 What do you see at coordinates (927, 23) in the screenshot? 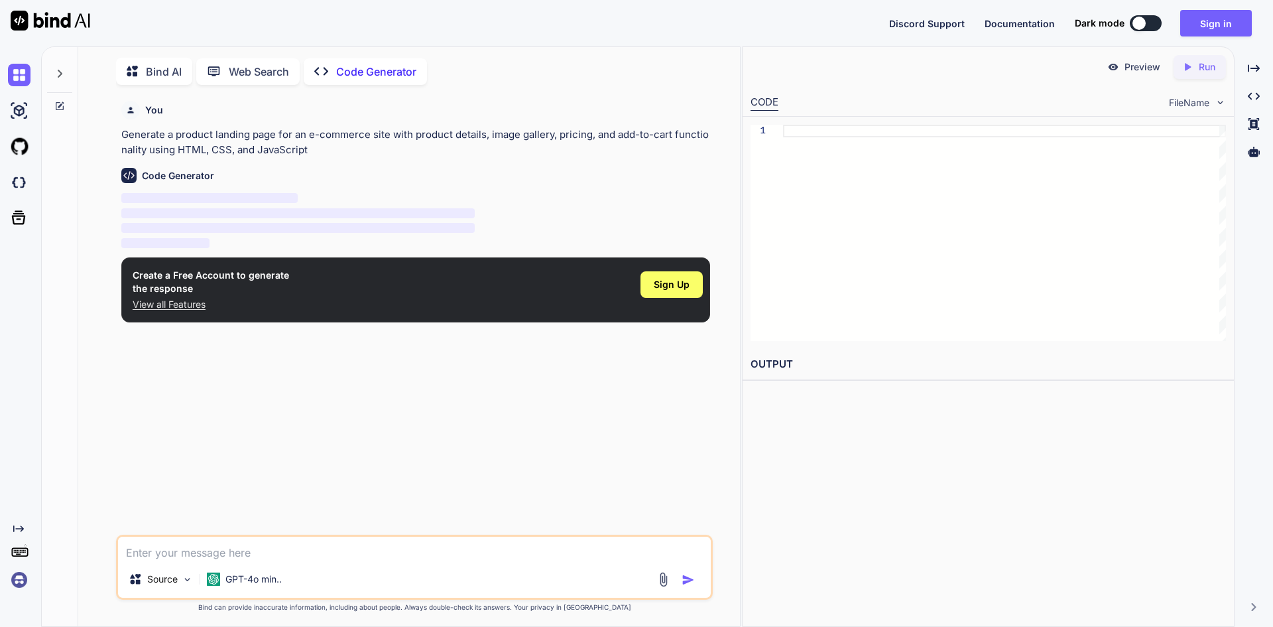
I see `button: Discord Support` at bounding box center [927, 23].